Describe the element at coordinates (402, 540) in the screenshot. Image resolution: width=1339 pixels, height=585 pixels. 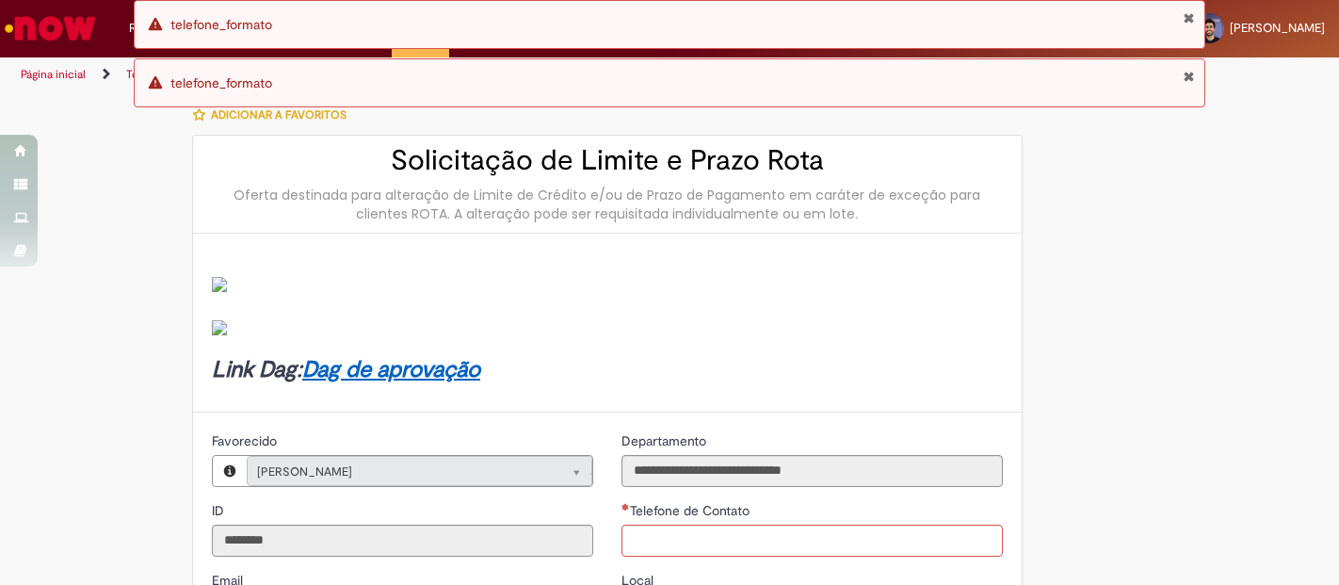
I see `input: ID` at that location.